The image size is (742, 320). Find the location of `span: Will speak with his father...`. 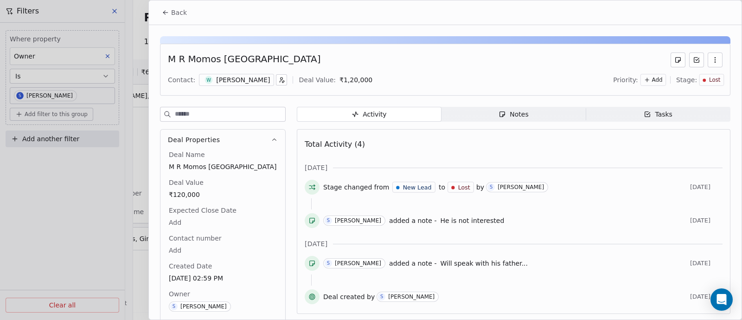

span: Will speak with his father... is located at coordinates (484, 263).